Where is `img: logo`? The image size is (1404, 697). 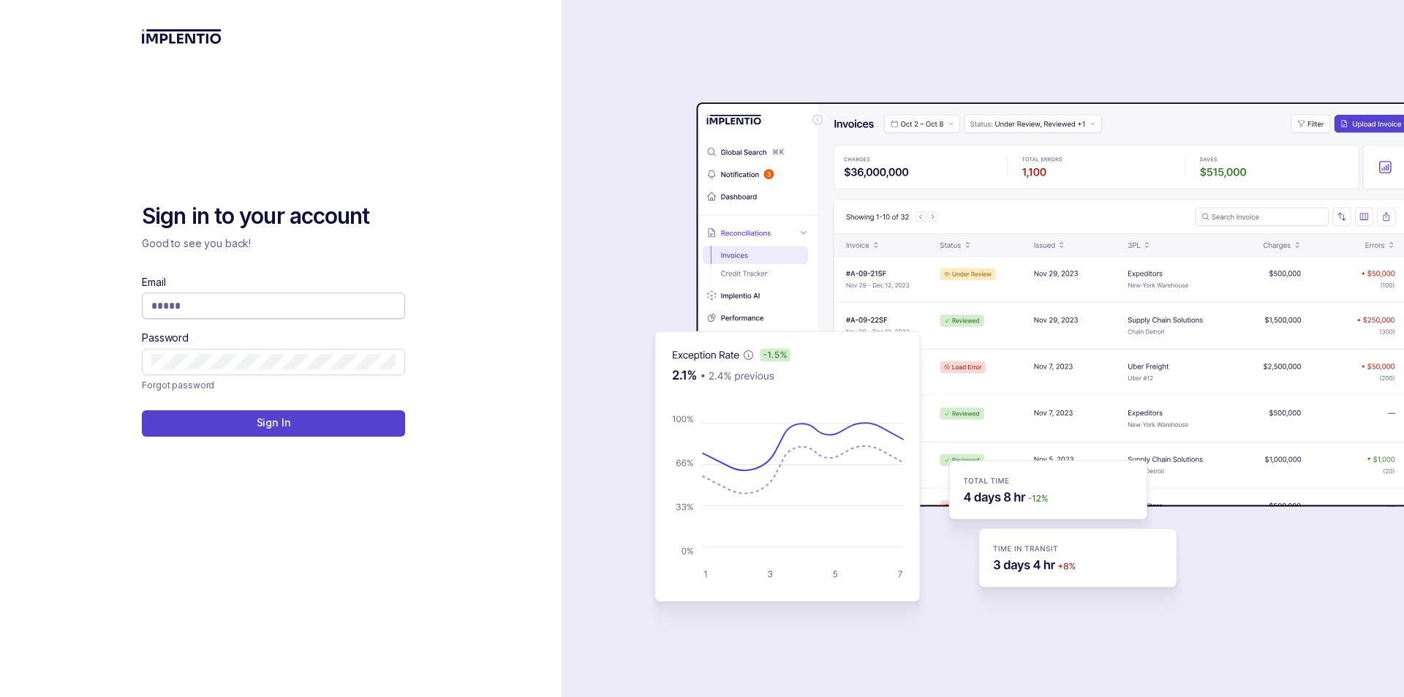 img: logo is located at coordinates (181, 37).